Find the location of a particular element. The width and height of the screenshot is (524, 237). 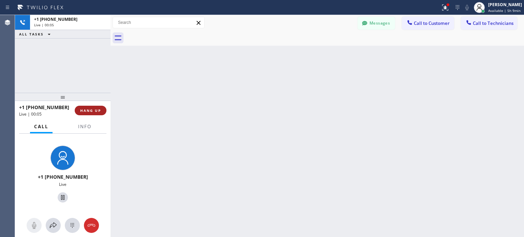

button: Open directory is located at coordinates (53, 225).